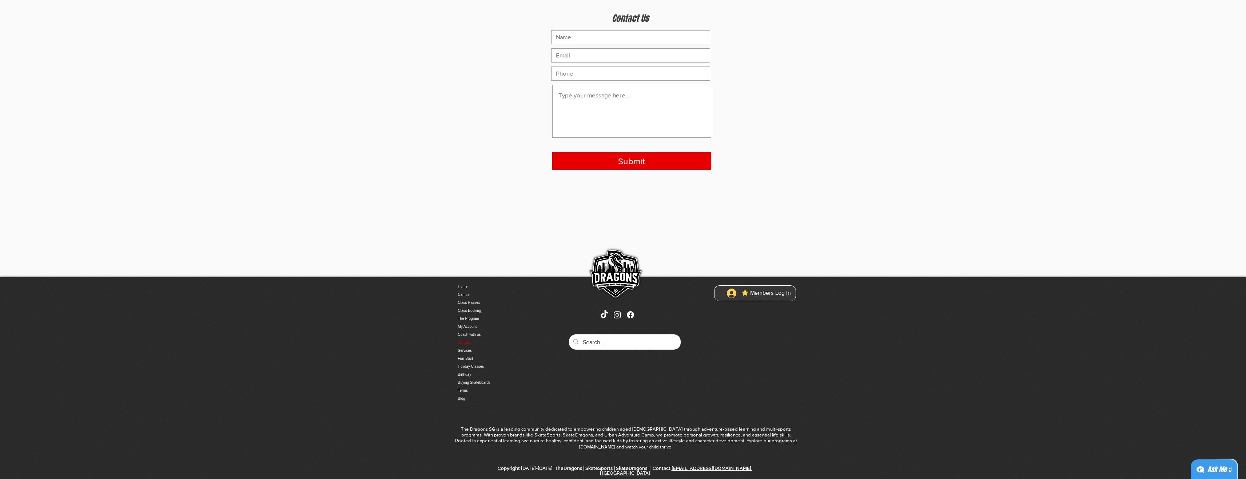 The width and height of the screenshot is (1246, 479). Describe the element at coordinates (496, 359) in the screenshot. I see `a: Fun-Start` at that location.